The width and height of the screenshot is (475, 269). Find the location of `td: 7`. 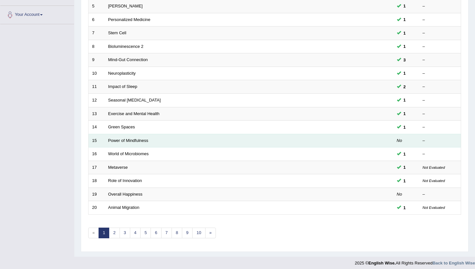

td: 7 is located at coordinates (97, 33).